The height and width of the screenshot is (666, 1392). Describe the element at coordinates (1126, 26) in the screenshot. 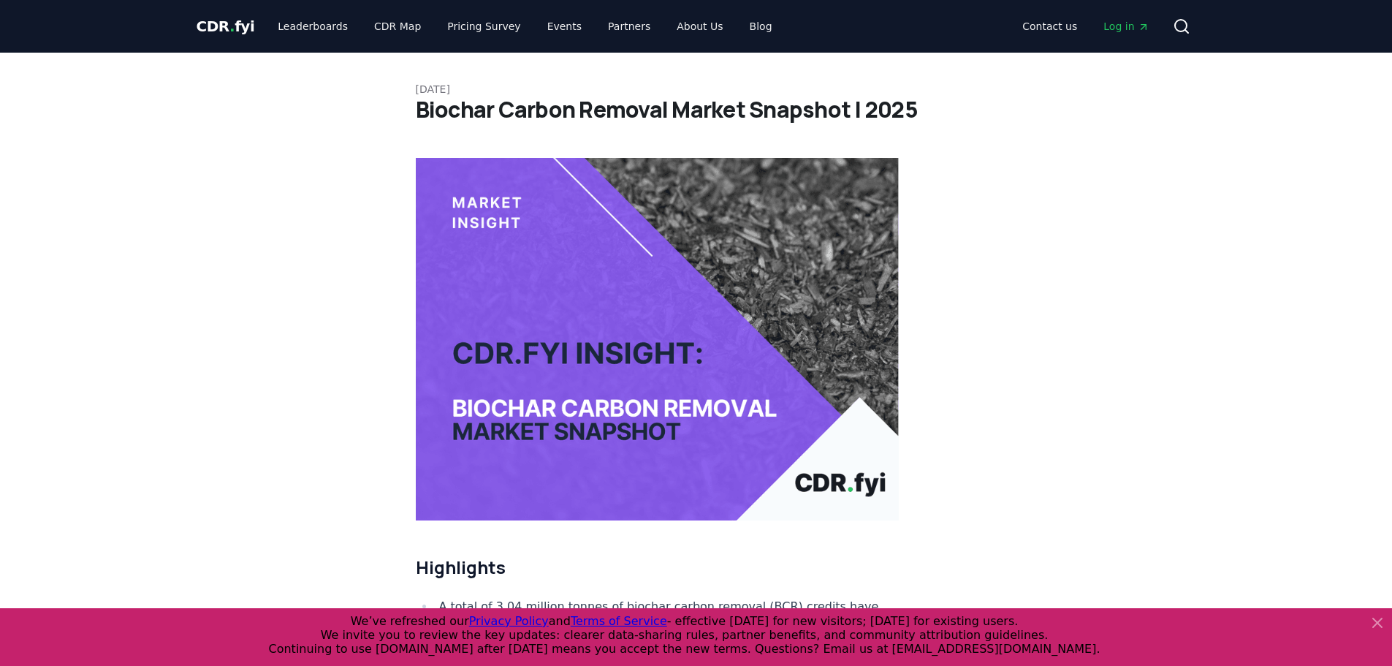

I see `a: Log in` at that location.